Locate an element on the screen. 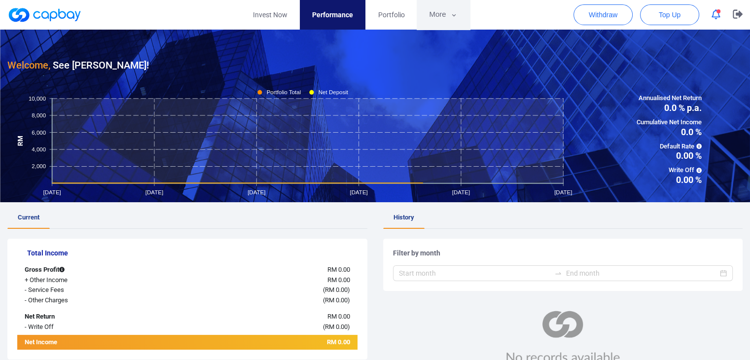 Image resolution: width=750 pixels, height=360 pixels. tspan: RM is located at coordinates (20, 141).